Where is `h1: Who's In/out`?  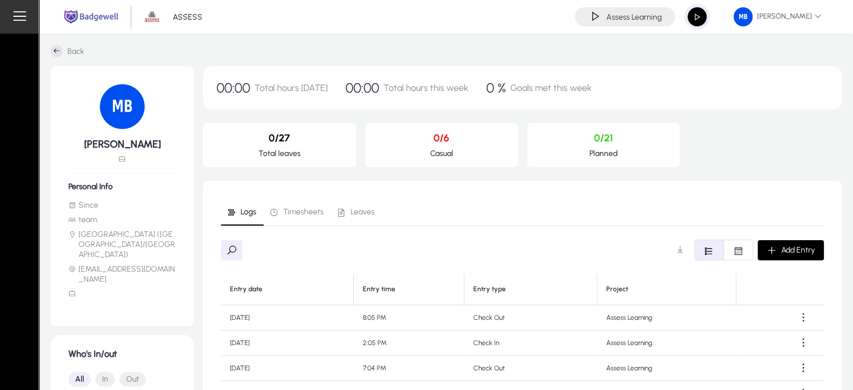
h1: Who's In/out is located at coordinates (122, 353).